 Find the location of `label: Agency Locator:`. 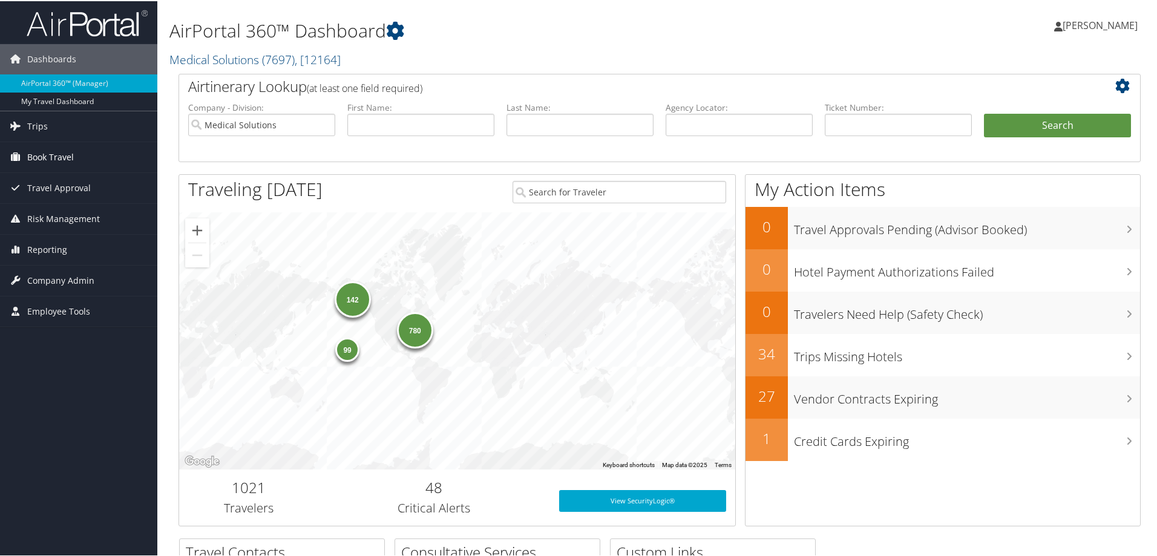

label: Agency Locator: is located at coordinates (739, 107).